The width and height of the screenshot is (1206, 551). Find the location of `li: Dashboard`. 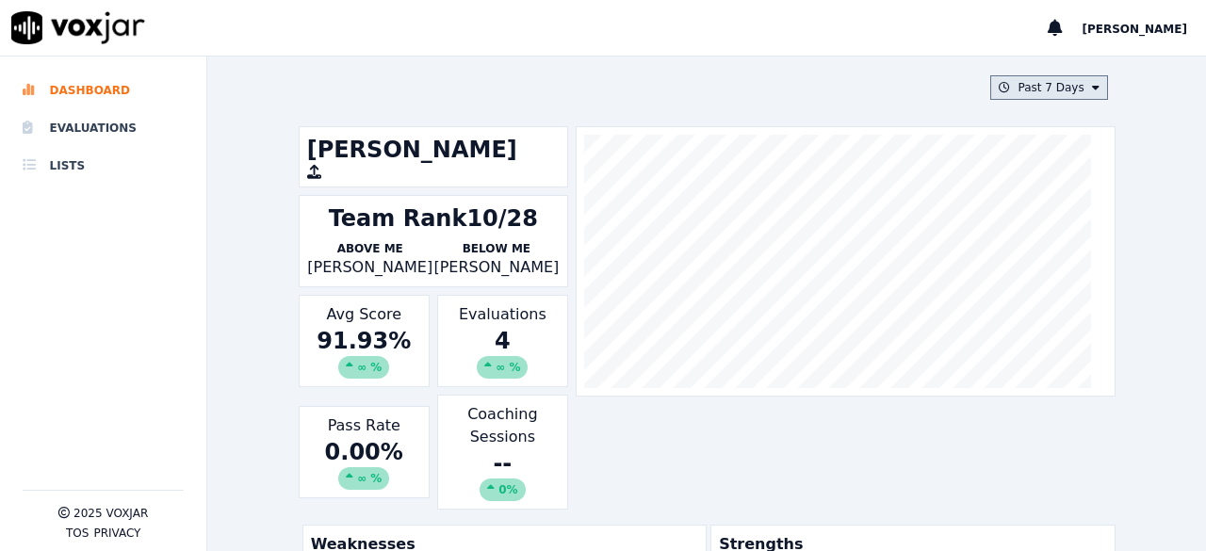

li: Dashboard is located at coordinates (103, 90).